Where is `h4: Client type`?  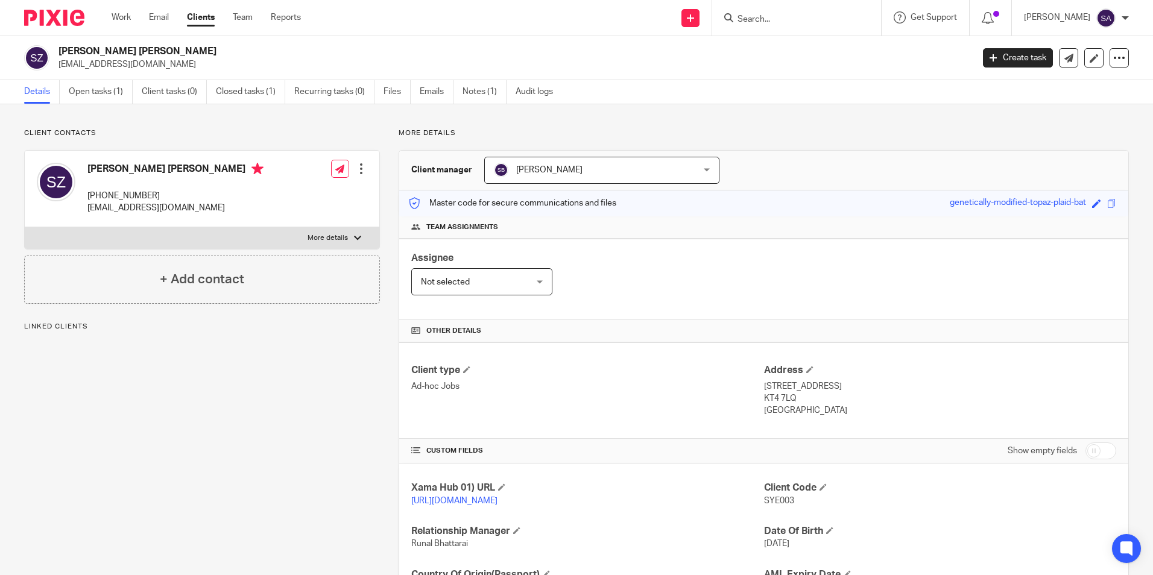
h4: Client type is located at coordinates (587, 370).